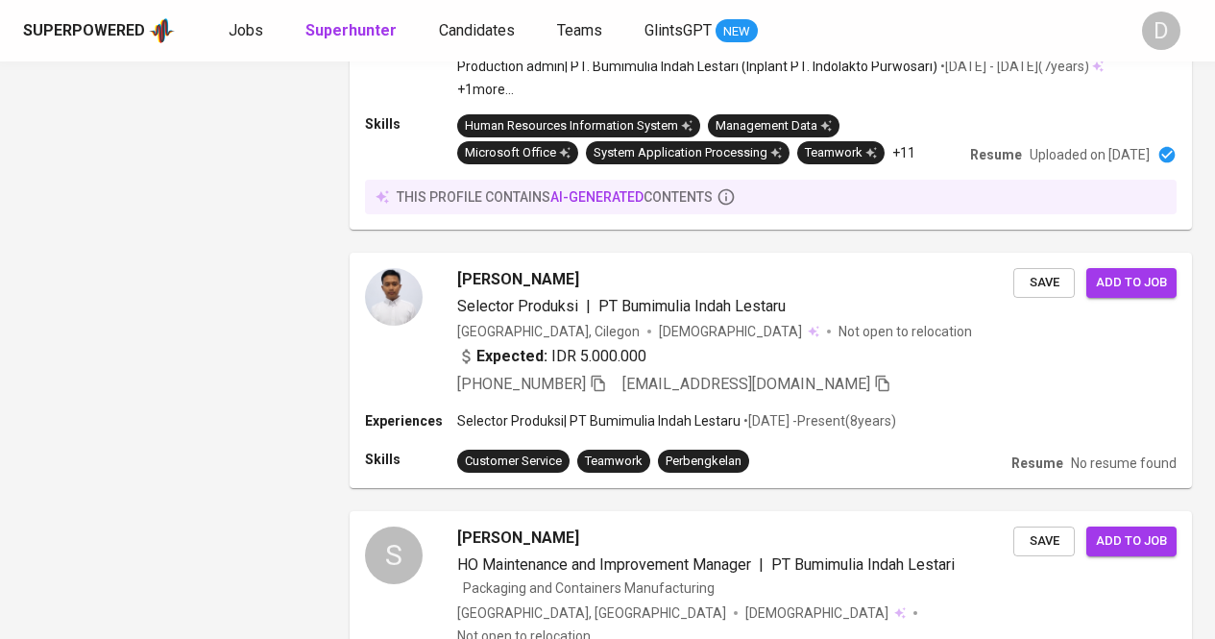 The width and height of the screenshot is (1215, 639). What do you see at coordinates (248, 31) in the screenshot?
I see `a: Jobs` at bounding box center [248, 31].